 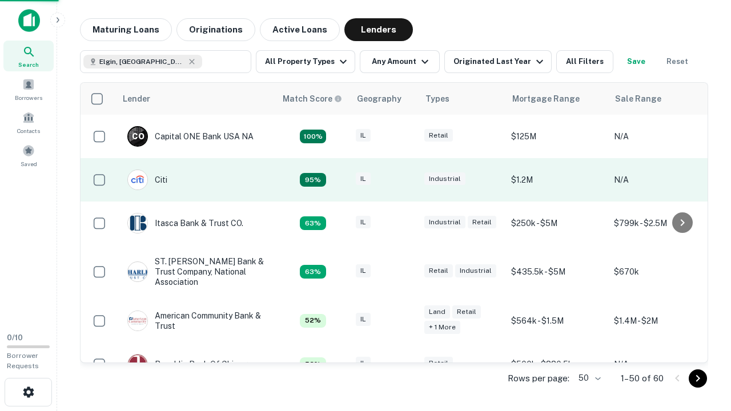 I want to click on img: capitalize-icon.png, so click(x=29, y=21).